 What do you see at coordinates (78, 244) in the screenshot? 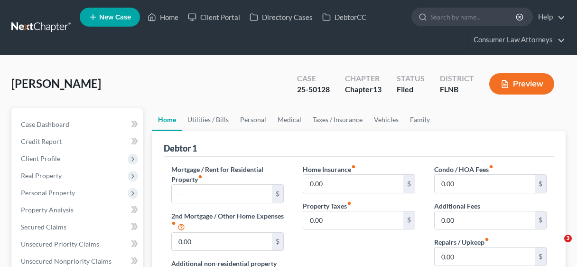
I see `a: Unsecured Priority Claims` at bounding box center [78, 244].